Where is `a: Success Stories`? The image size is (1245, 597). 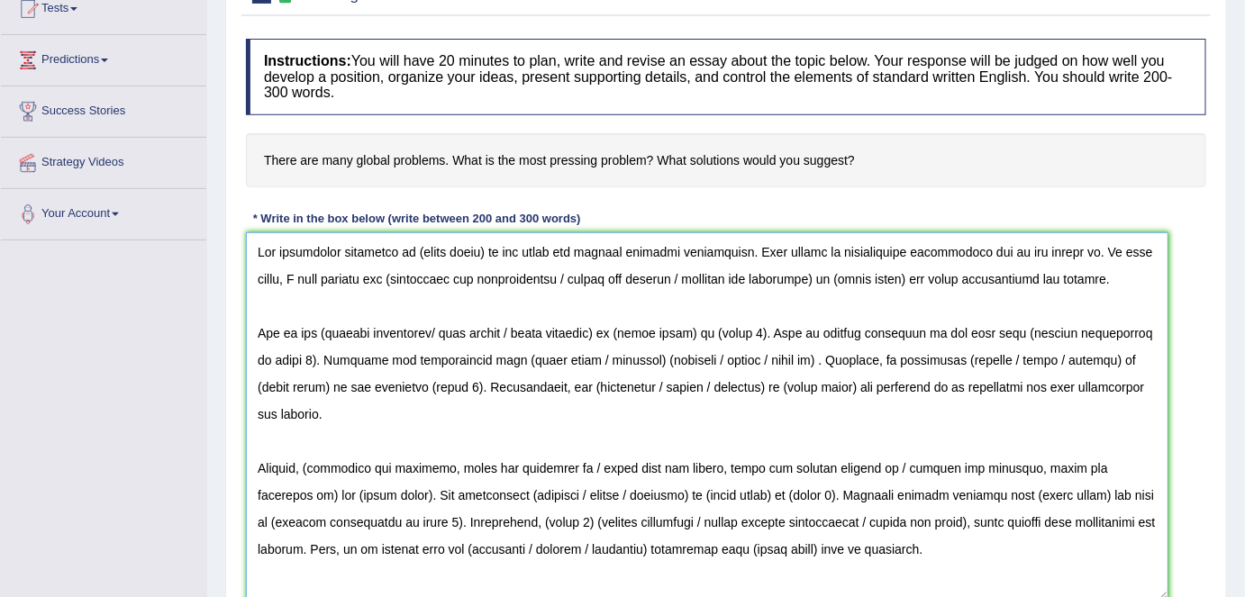
a: Success Stories is located at coordinates (104, 109).